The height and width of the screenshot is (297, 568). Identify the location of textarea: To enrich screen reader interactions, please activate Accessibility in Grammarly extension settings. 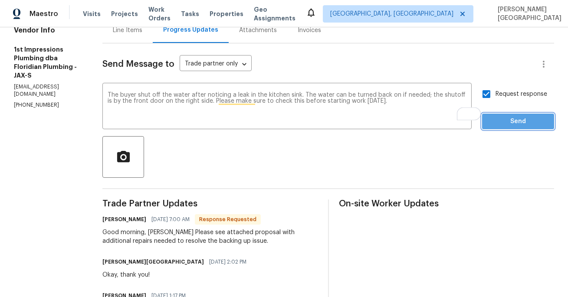
(287, 107).